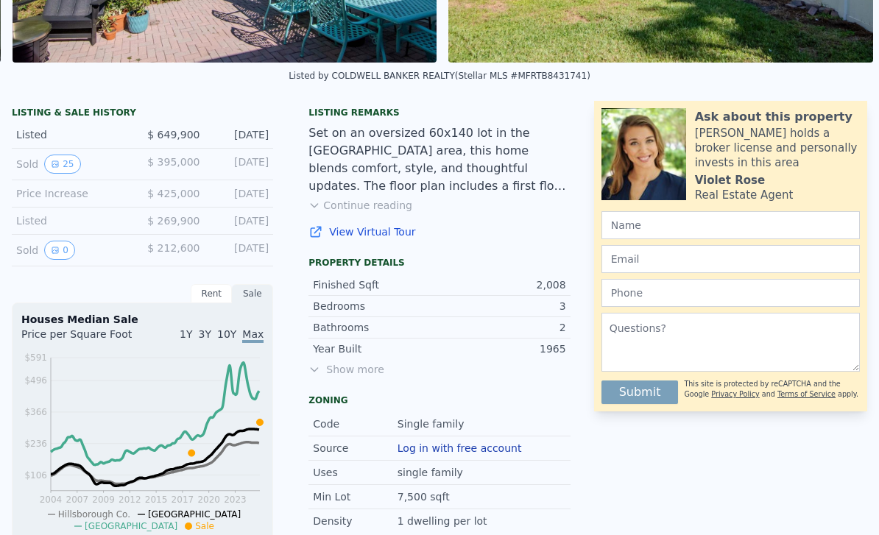 The image size is (879, 535). What do you see at coordinates (432, 424) in the screenshot?
I see `div: Single family` at bounding box center [432, 424].